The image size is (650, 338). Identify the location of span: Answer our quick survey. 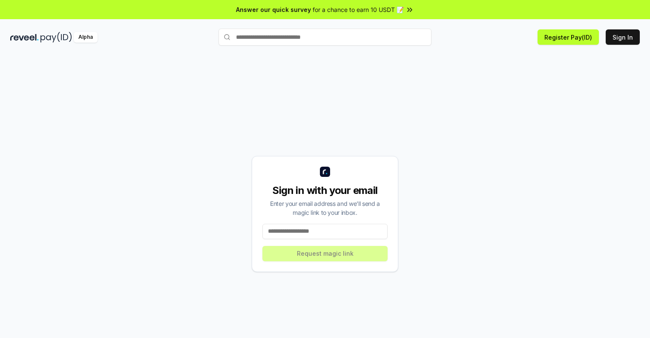
(274, 9).